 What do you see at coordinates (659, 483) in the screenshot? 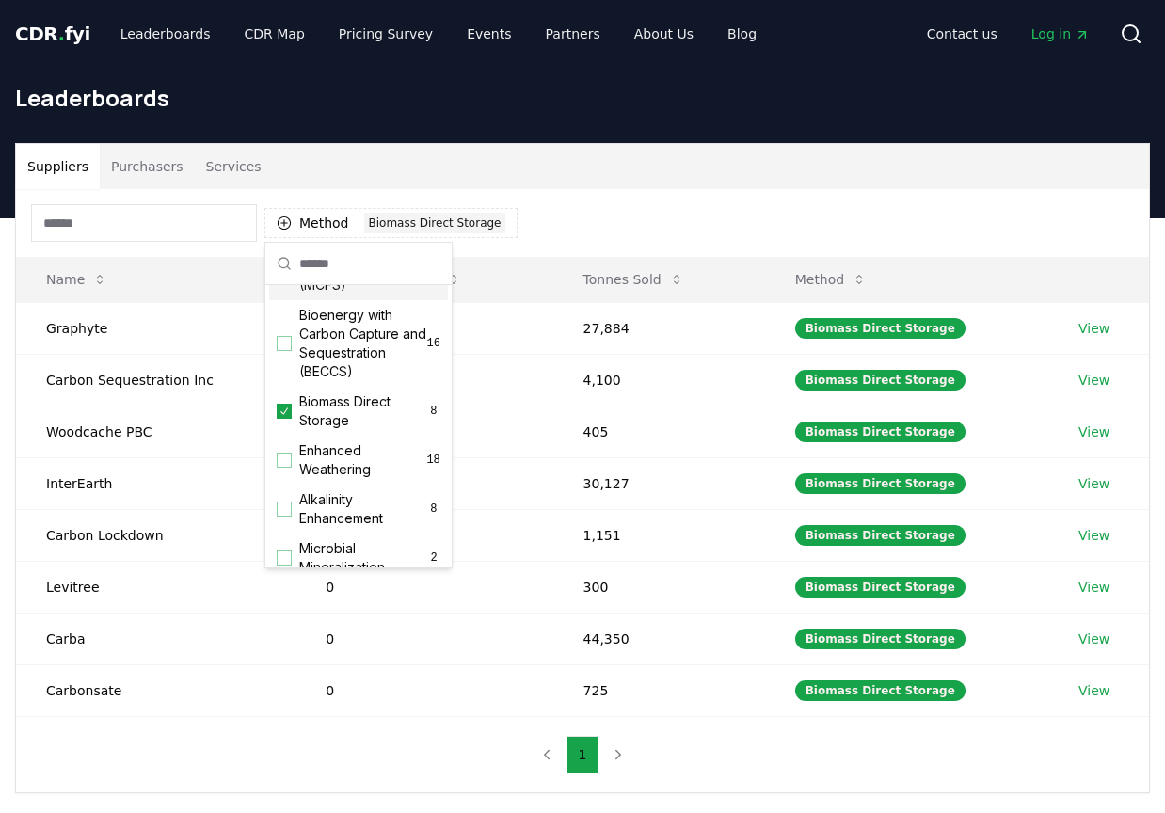
I see `td: 30,127` at bounding box center [659, 483].